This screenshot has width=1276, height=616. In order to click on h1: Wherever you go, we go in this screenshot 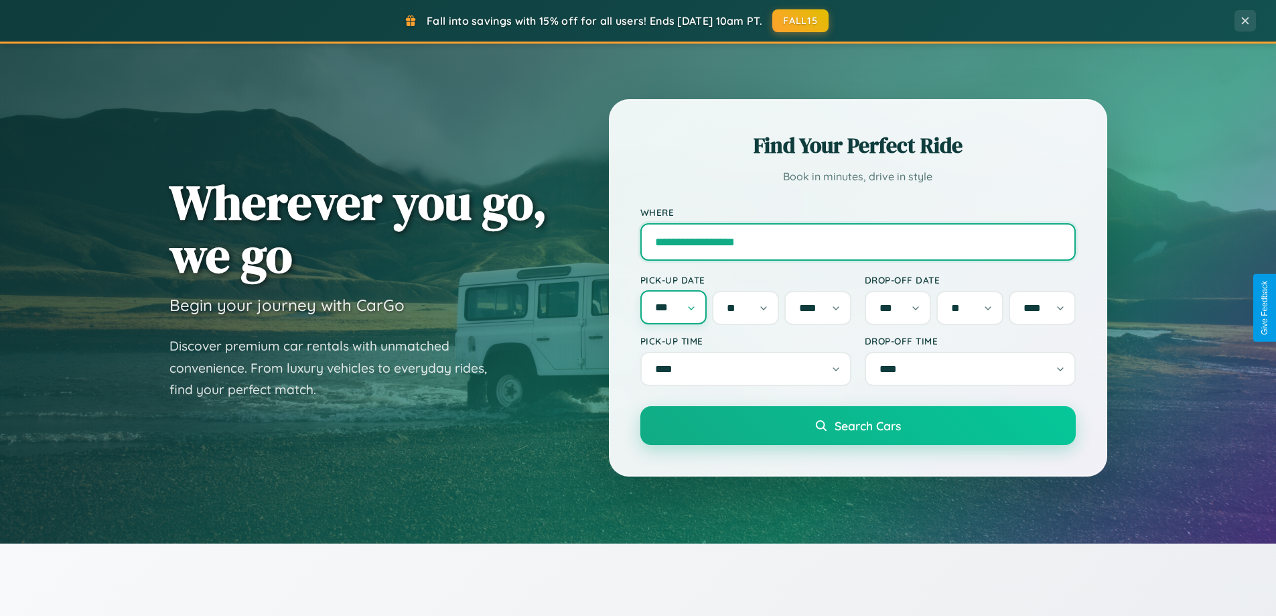, I will do `click(358, 228)`.